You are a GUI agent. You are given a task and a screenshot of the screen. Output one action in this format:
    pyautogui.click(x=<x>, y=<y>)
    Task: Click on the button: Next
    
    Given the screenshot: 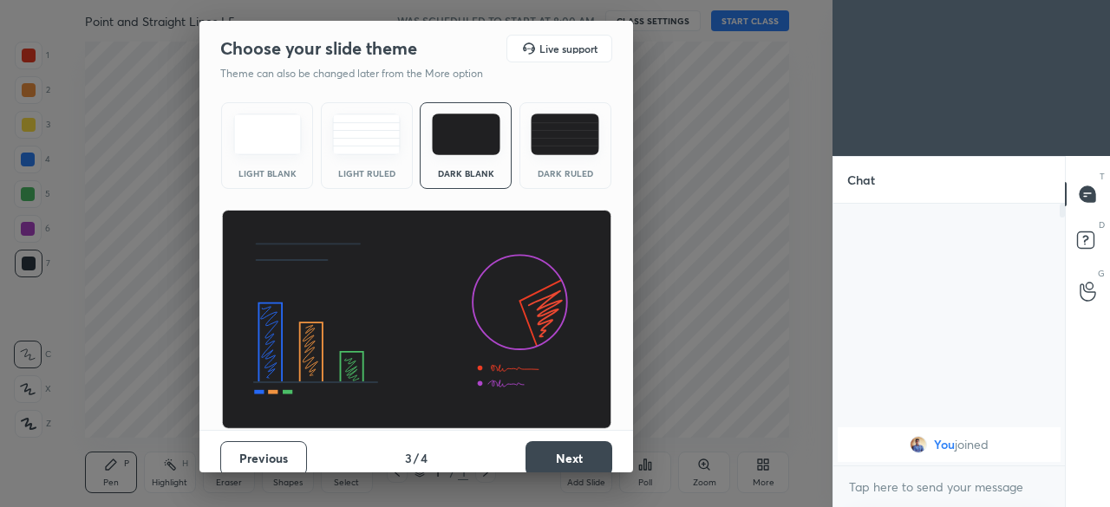 What is the action you would take?
    pyautogui.click(x=569, y=459)
    